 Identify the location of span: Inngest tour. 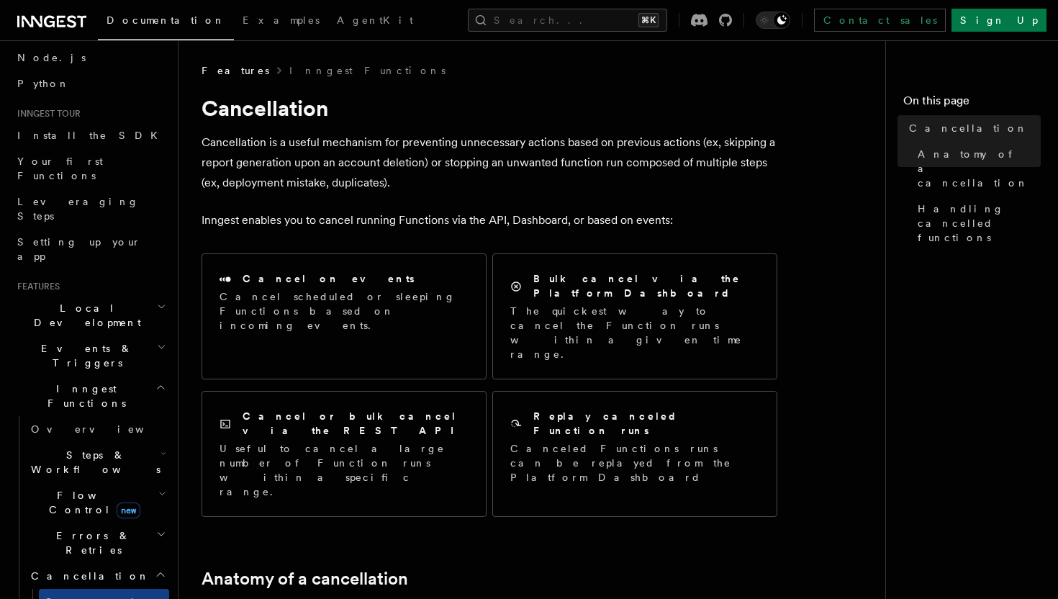
(46, 114).